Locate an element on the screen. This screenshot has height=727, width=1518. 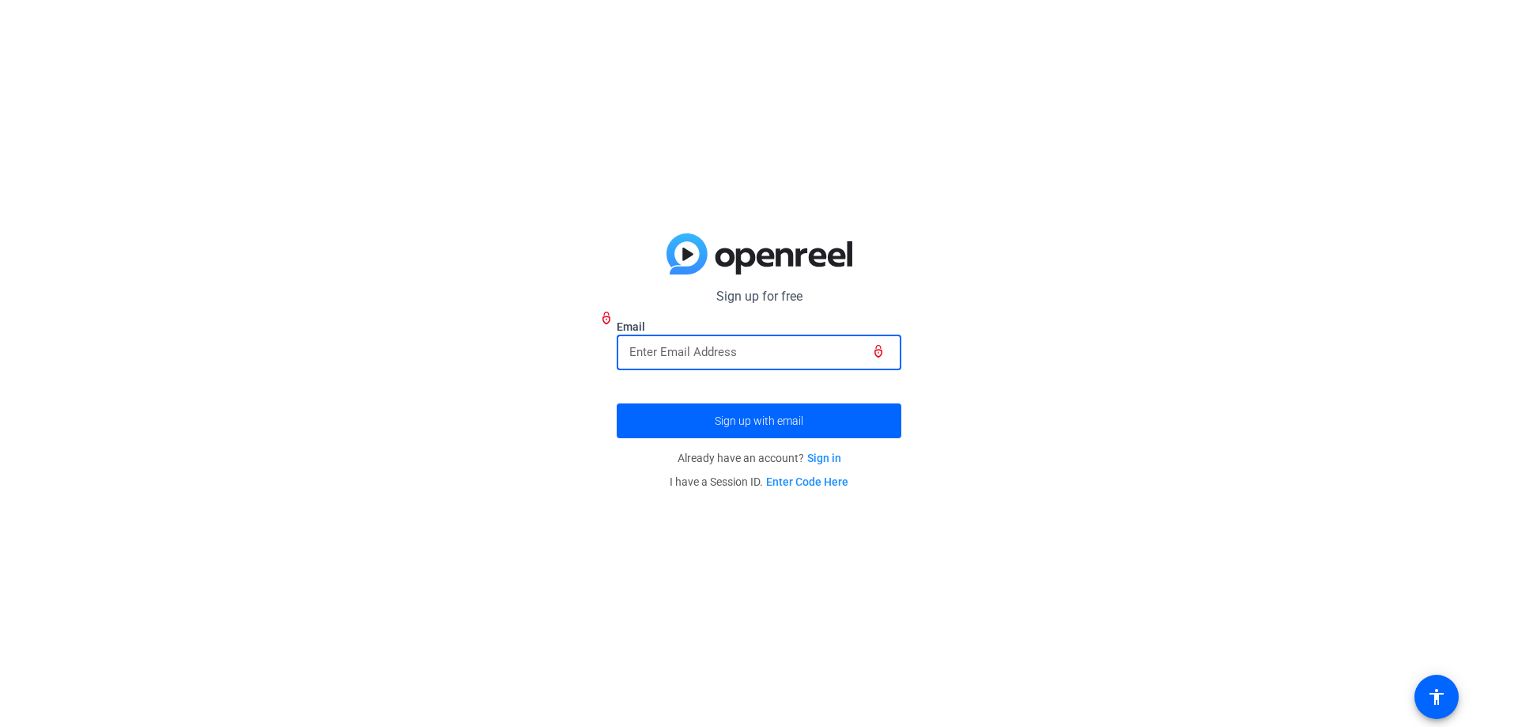
p: Sign up for free is located at coordinates (759, 296).